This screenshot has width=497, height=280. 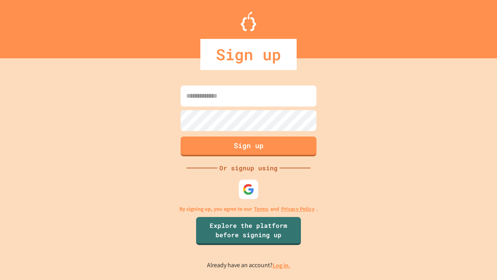 What do you see at coordinates (249, 189) in the screenshot?
I see `img: google-icon.svg` at bounding box center [249, 189].